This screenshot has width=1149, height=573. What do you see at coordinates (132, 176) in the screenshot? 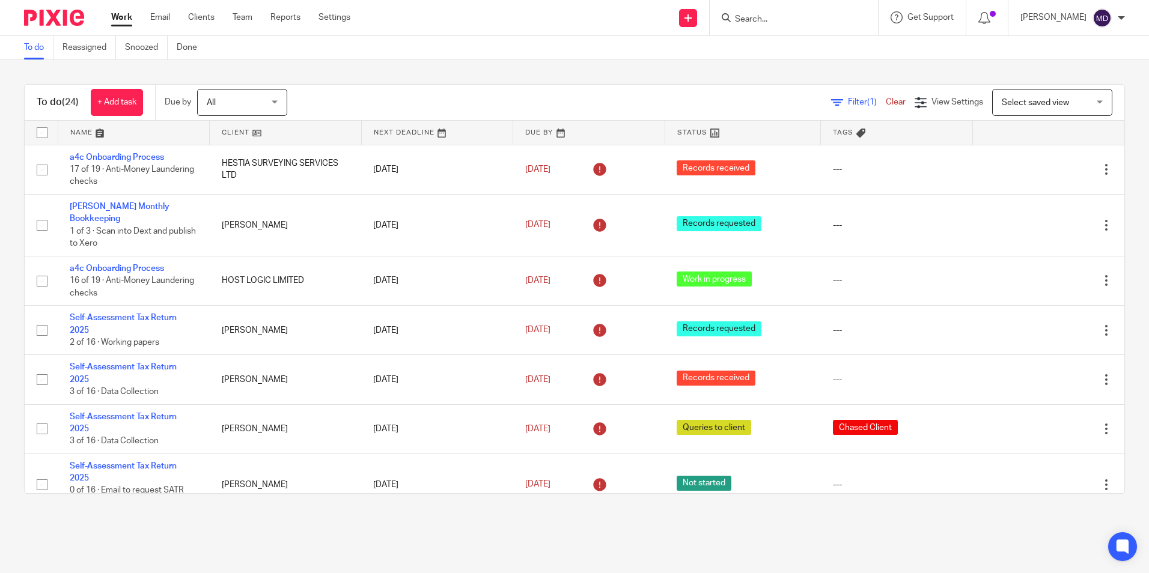
I see `span: 17 of 19 · Anti-Money Laundering checks` at bounding box center [132, 176].